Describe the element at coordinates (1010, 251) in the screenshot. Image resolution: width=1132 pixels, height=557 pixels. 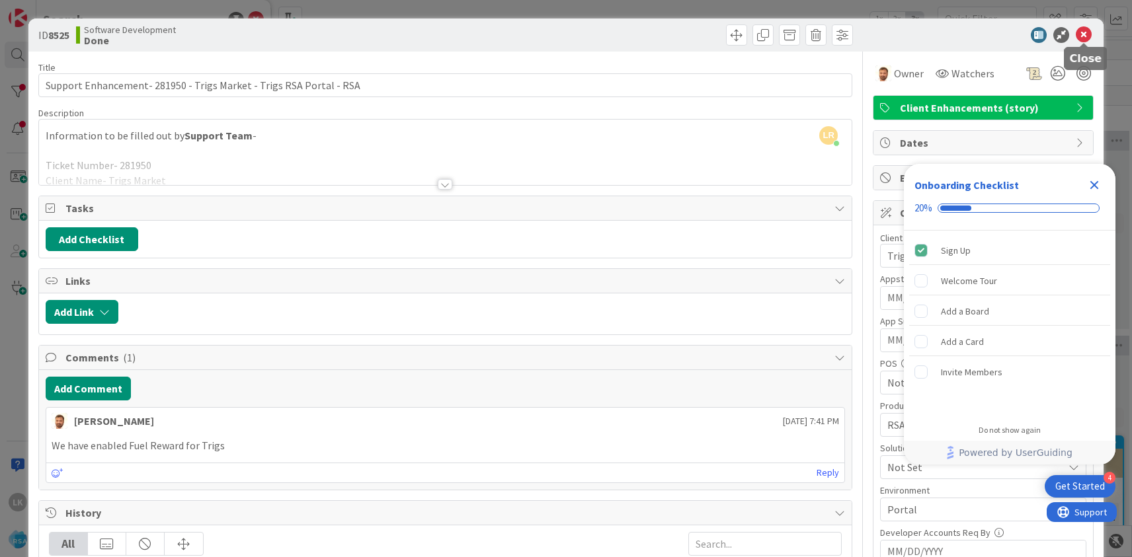
I see `div: Sign Up is complete.` at that location.